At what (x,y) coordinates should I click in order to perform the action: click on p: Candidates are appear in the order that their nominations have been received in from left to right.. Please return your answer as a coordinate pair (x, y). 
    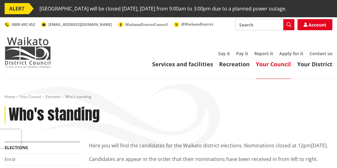
    Looking at the image, I should click on (211, 159).